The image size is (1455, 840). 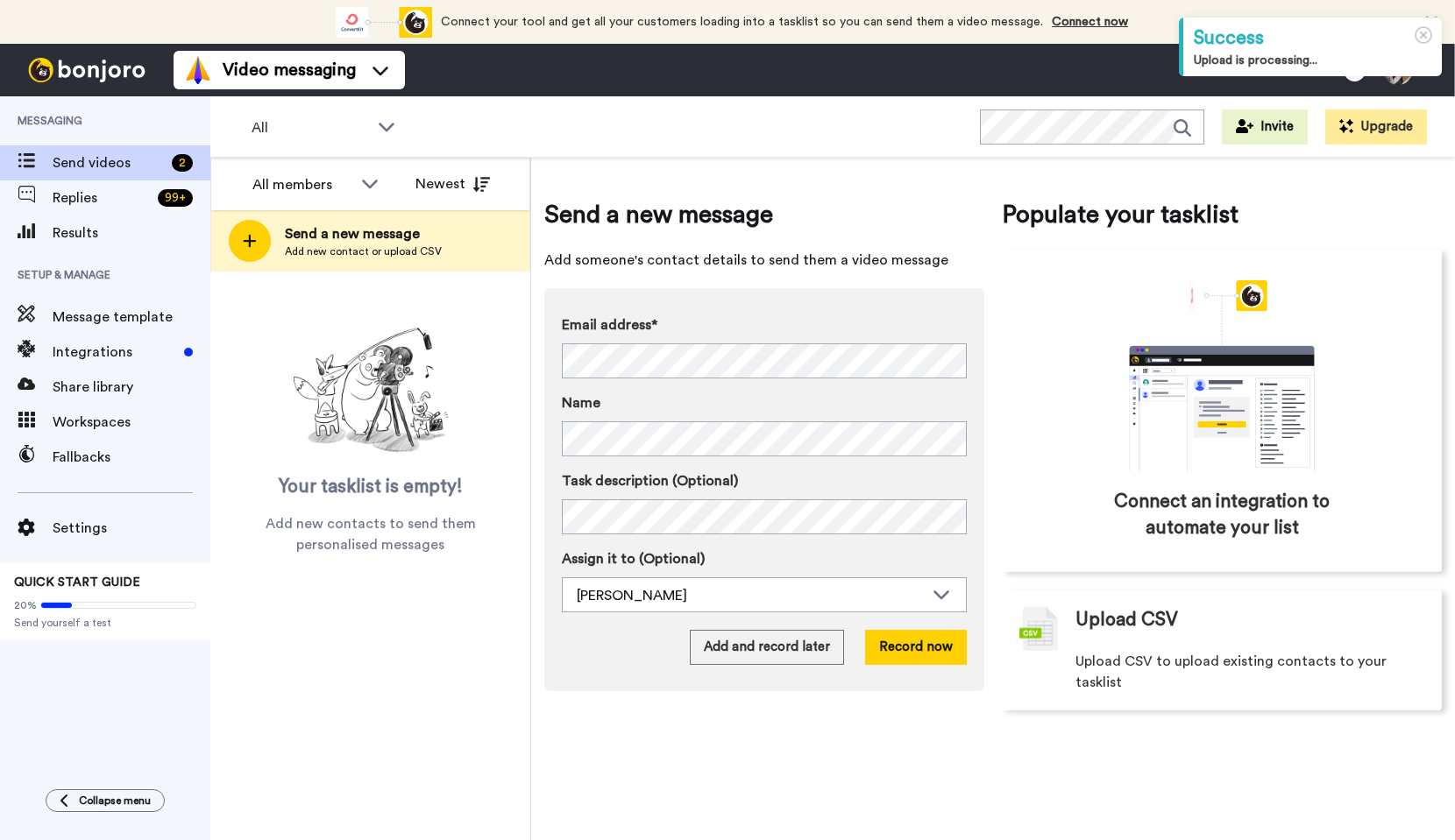 I want to click on span: Add someone's contact details to send them a video message, so click(x=765, y=260).